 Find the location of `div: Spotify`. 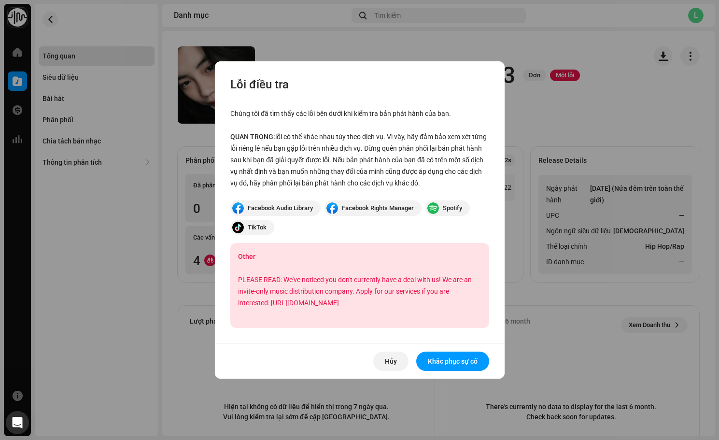

div: Spotify is located at coordinates (452, 208).